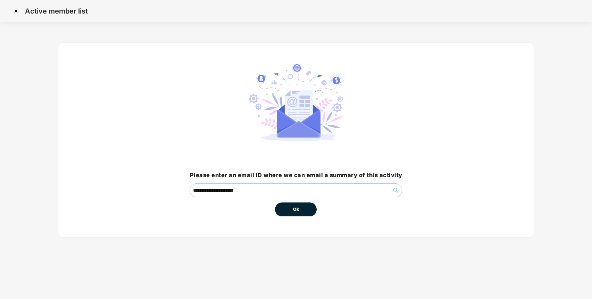 Image resolution: width=592 pixels, height=299 pixels. Describe the element at coordinates (296, 209) in the screenshot. I see `button: Ok` at that location.